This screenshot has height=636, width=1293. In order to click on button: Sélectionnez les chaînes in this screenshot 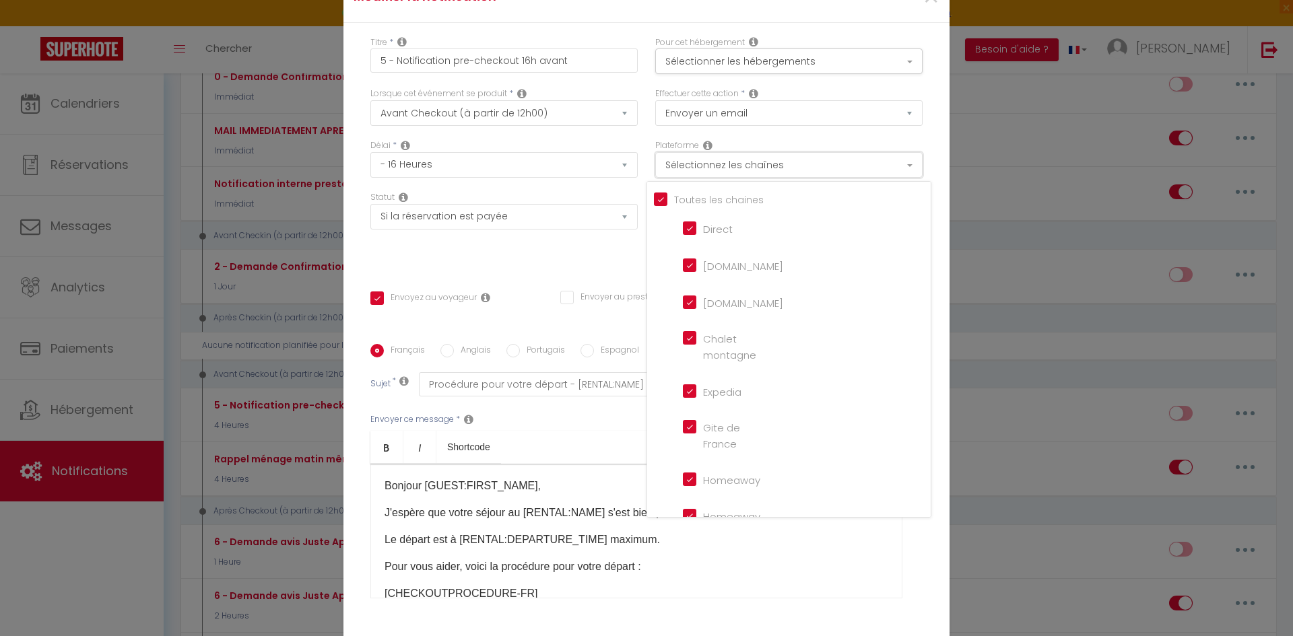, I will do `click(788, 165)`.